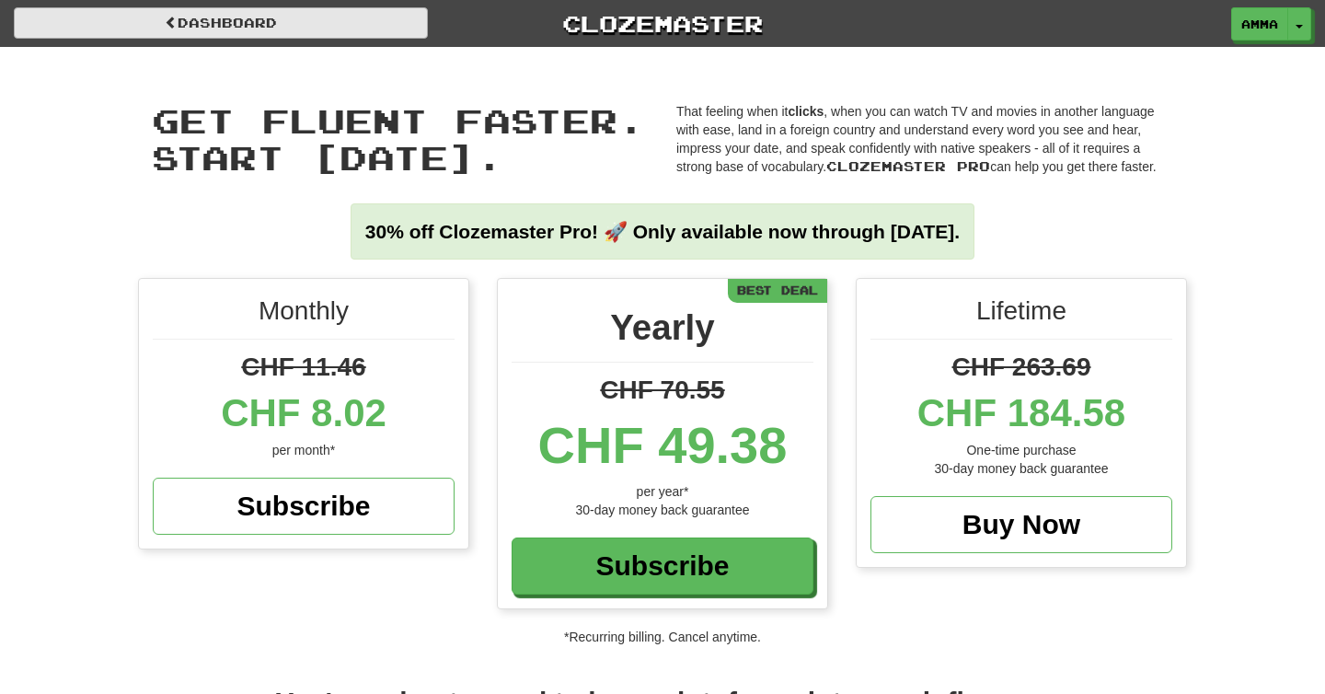  Describe the element at coordinates (1259, 24) in the screenshot. I see `a: Amma` at that location.